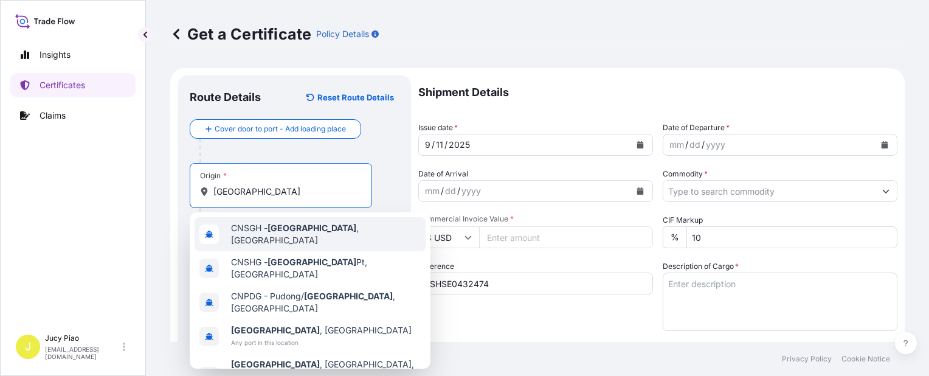  What do you see at coordinates (443, 174) in the screenshot?
I see `span: Date of Arrival` at bounding box center [443, 174].